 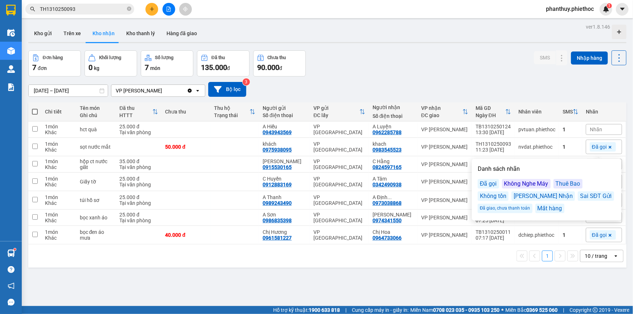 I want to click on div: Chi tiết, so click(x=59, y=112).